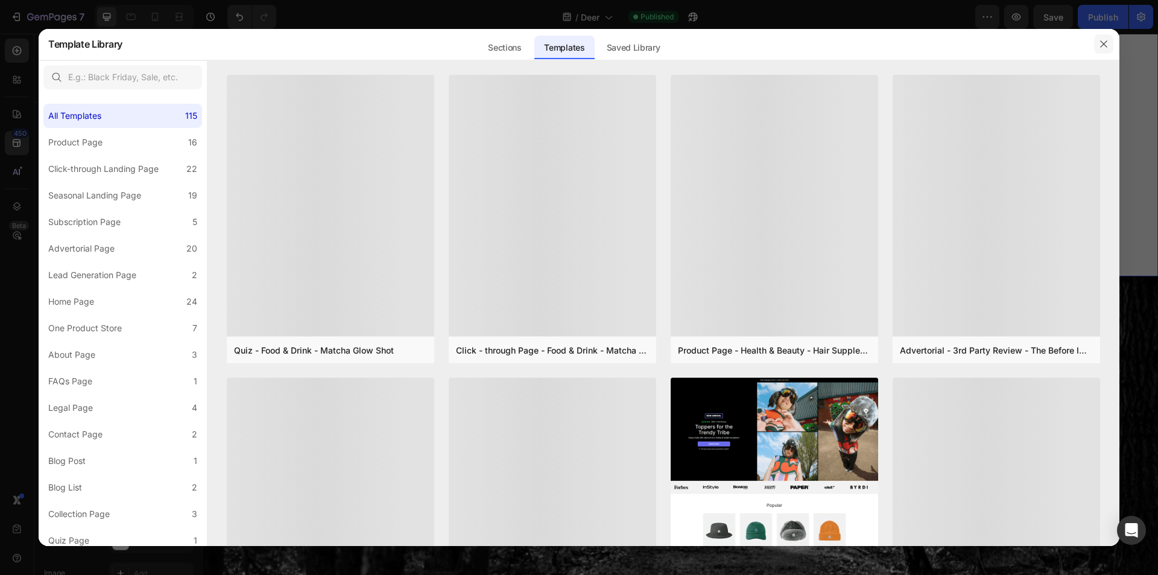 The width and height of the screenshot is (1158, 575). Describe the element at coordinates (79, 514) in the screenshot. I see `div: Collection Page` at that location.